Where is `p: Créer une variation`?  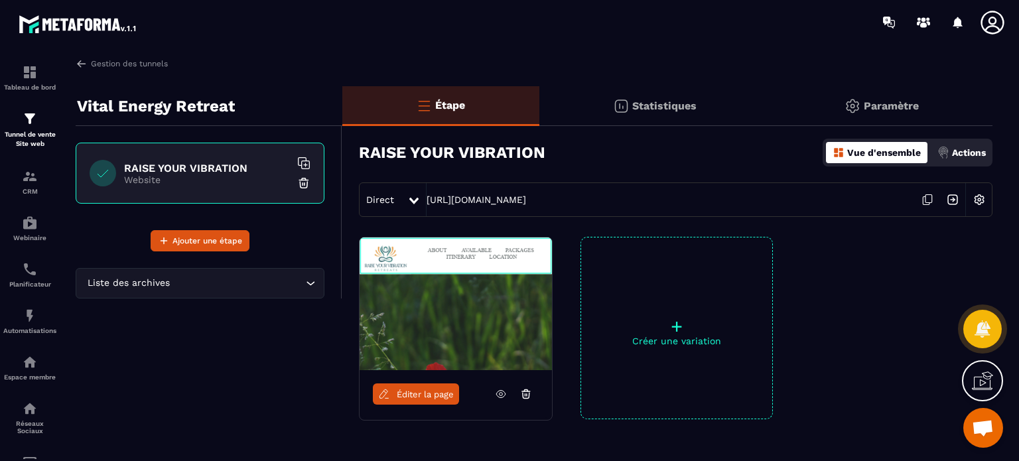 p: Créer une variation is located at coordinates (677, 341).